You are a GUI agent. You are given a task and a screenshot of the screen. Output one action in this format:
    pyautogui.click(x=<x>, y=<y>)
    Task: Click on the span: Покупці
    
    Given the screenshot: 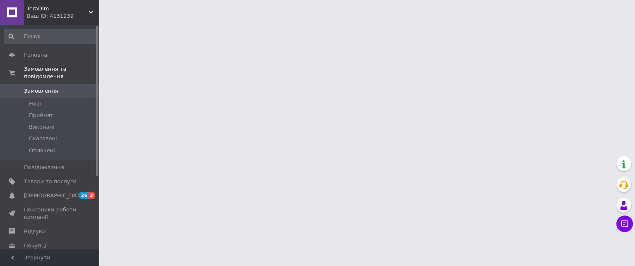 What is the action you would take?
    pyautogui.click(x=35, y=246)
    